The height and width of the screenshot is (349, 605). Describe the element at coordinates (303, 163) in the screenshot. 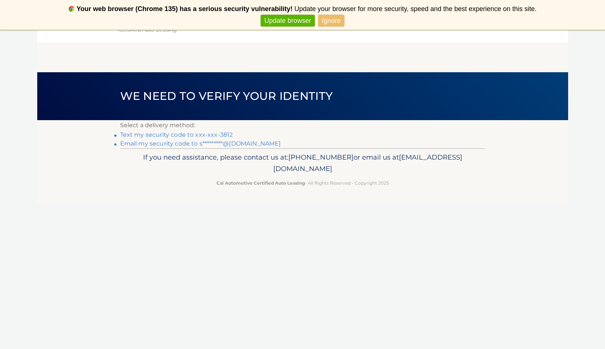

I see `p: If you need assistance, please contact us at: or email us at` at that location.